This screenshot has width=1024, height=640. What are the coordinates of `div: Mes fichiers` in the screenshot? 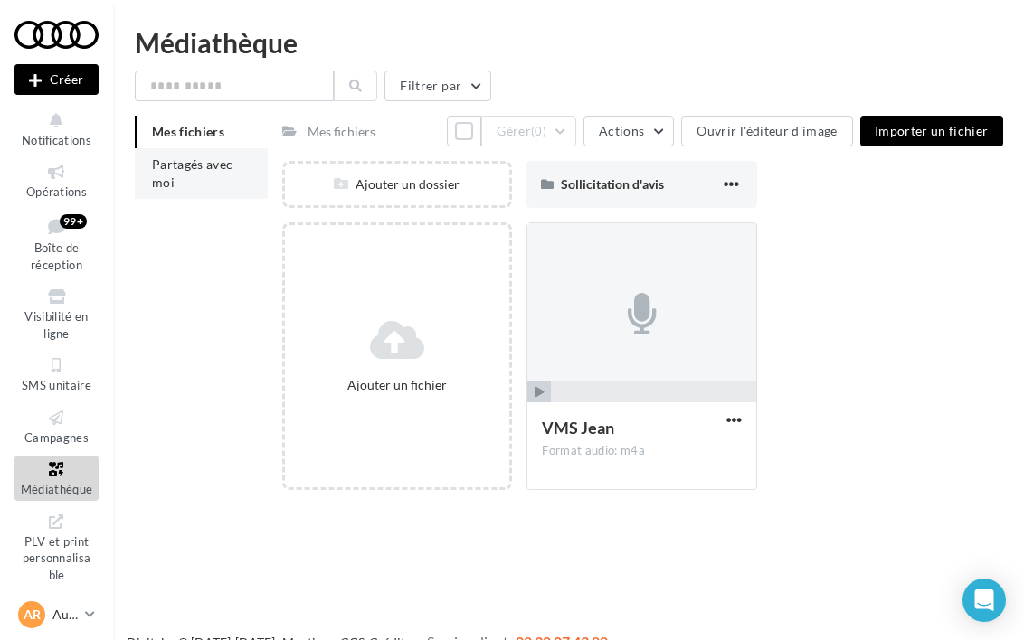 It's located at (341, 132).